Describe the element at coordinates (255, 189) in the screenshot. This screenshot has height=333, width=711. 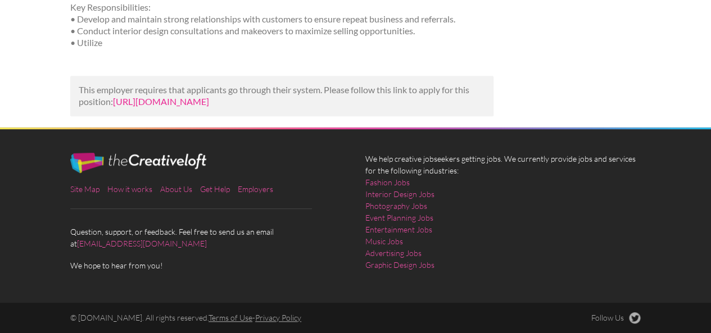
I see `a: Employers` at that location.